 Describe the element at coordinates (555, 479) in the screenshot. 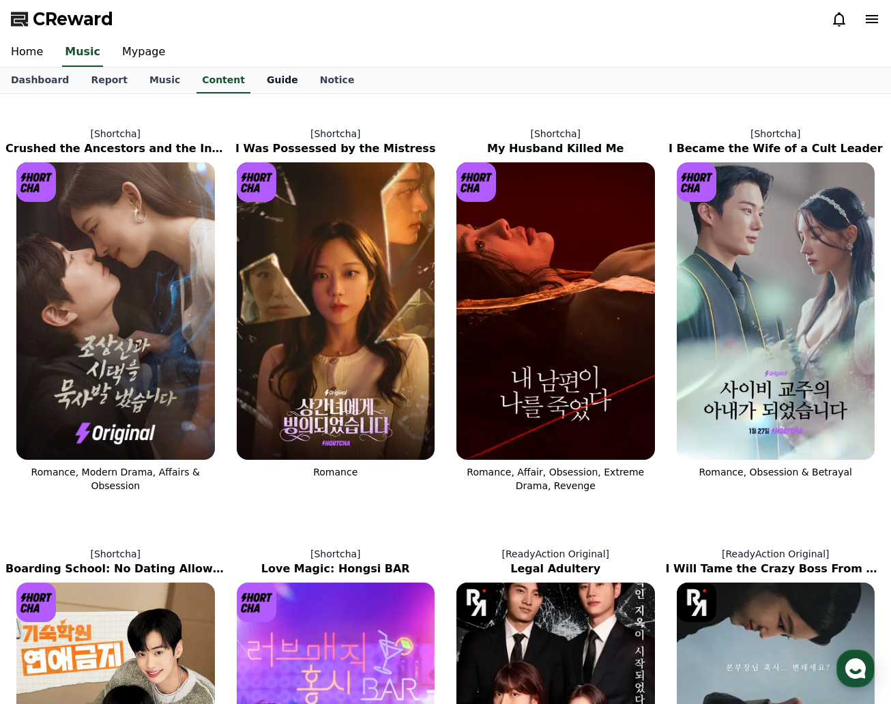

I see `span: Romance, Affair, Obsession, Extreme Drama, Revenge` at that location.